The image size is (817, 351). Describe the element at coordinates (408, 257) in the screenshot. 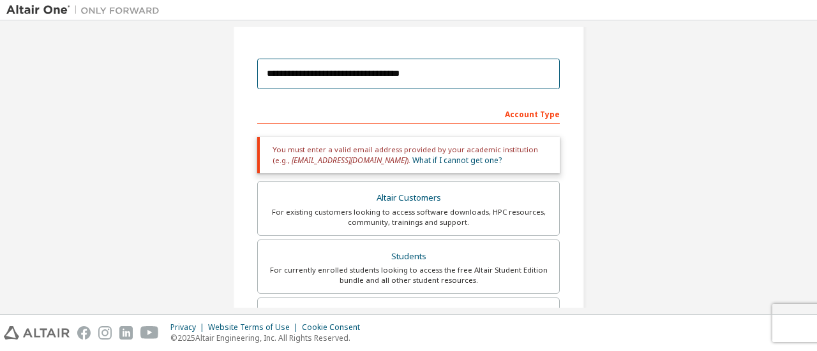

I see `div: Students` at that location.